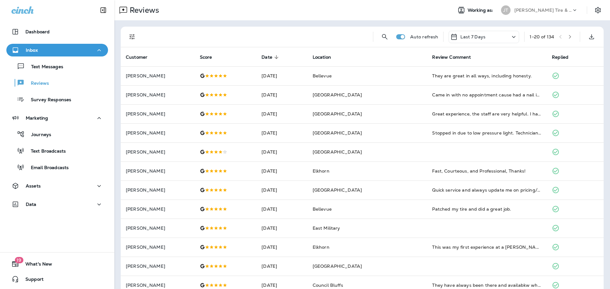 This screenshot has width=610, height=289. What do you see at coordinates (328, 286) in the screenshot?
I see `span: Council Bluffs` at bounding box center [328, 286].